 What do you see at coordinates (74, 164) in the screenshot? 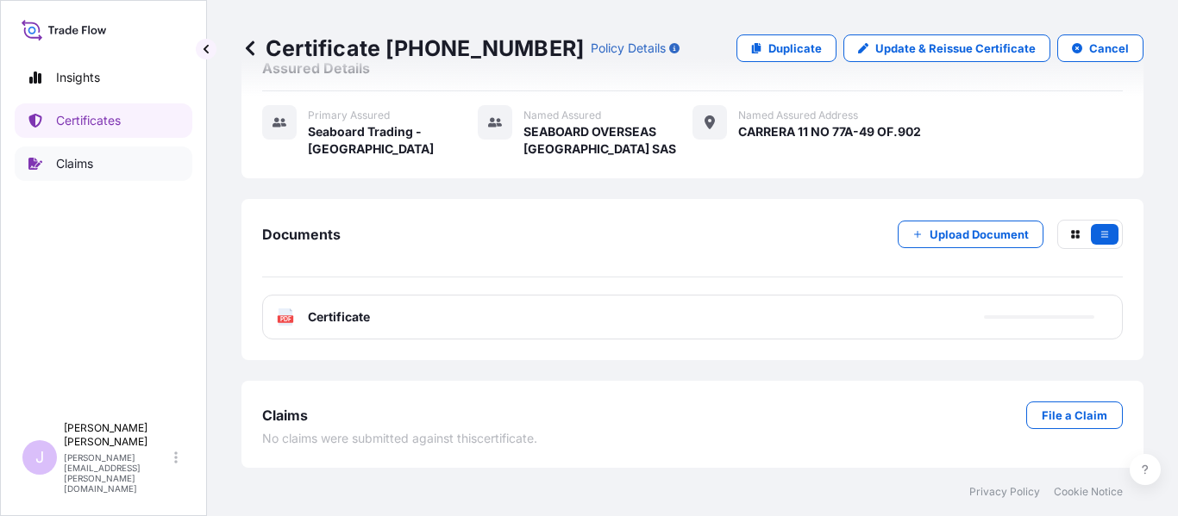
I see `p: Claims` at bounding box center [74, 164].